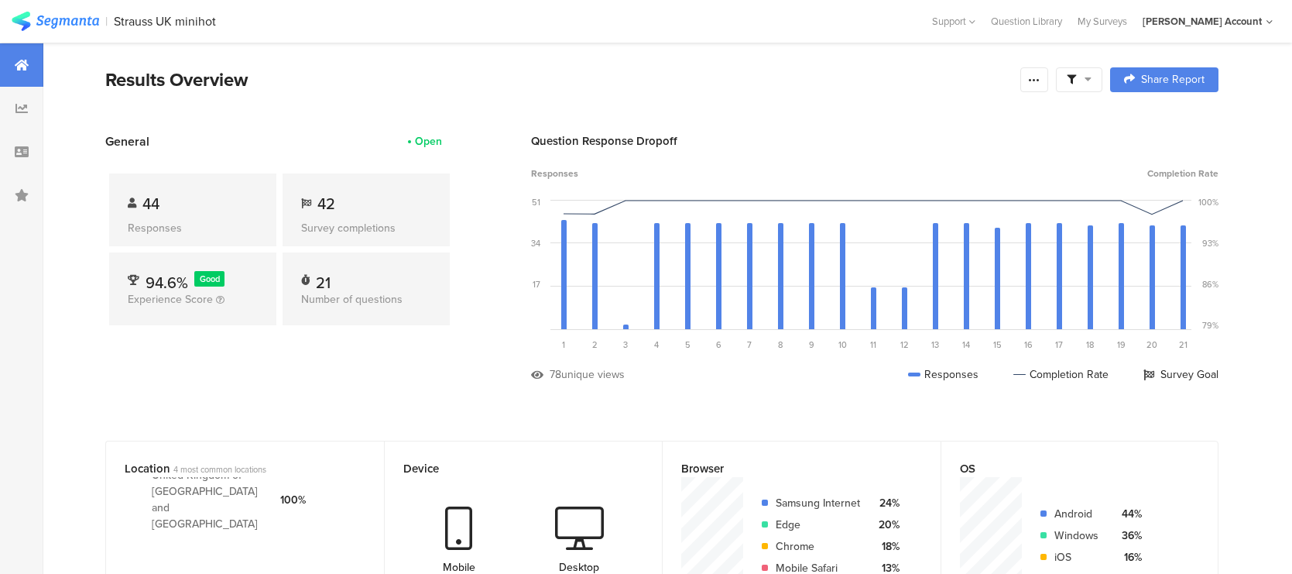 The width and height of the screenshot is (1292, 574). I want to click on span: 15, so click(997, 344).